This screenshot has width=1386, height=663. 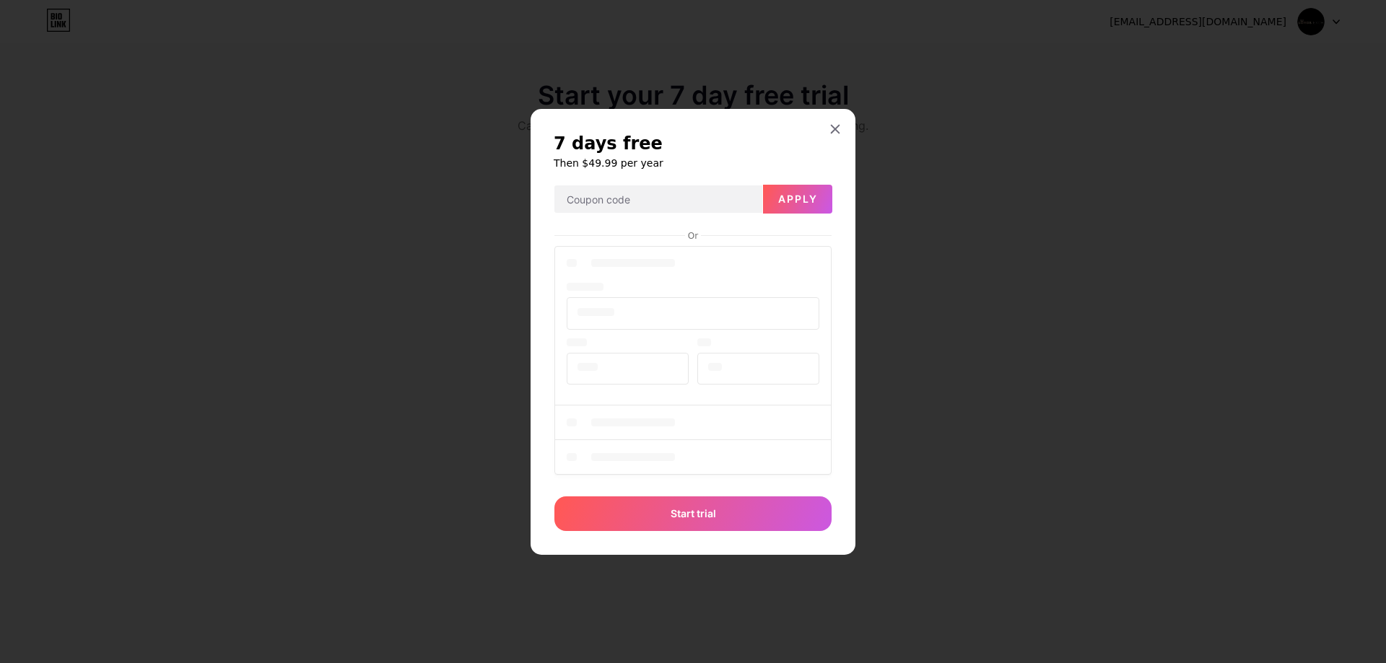 I want to click on span: Start trial, so click(x=693, y=513).